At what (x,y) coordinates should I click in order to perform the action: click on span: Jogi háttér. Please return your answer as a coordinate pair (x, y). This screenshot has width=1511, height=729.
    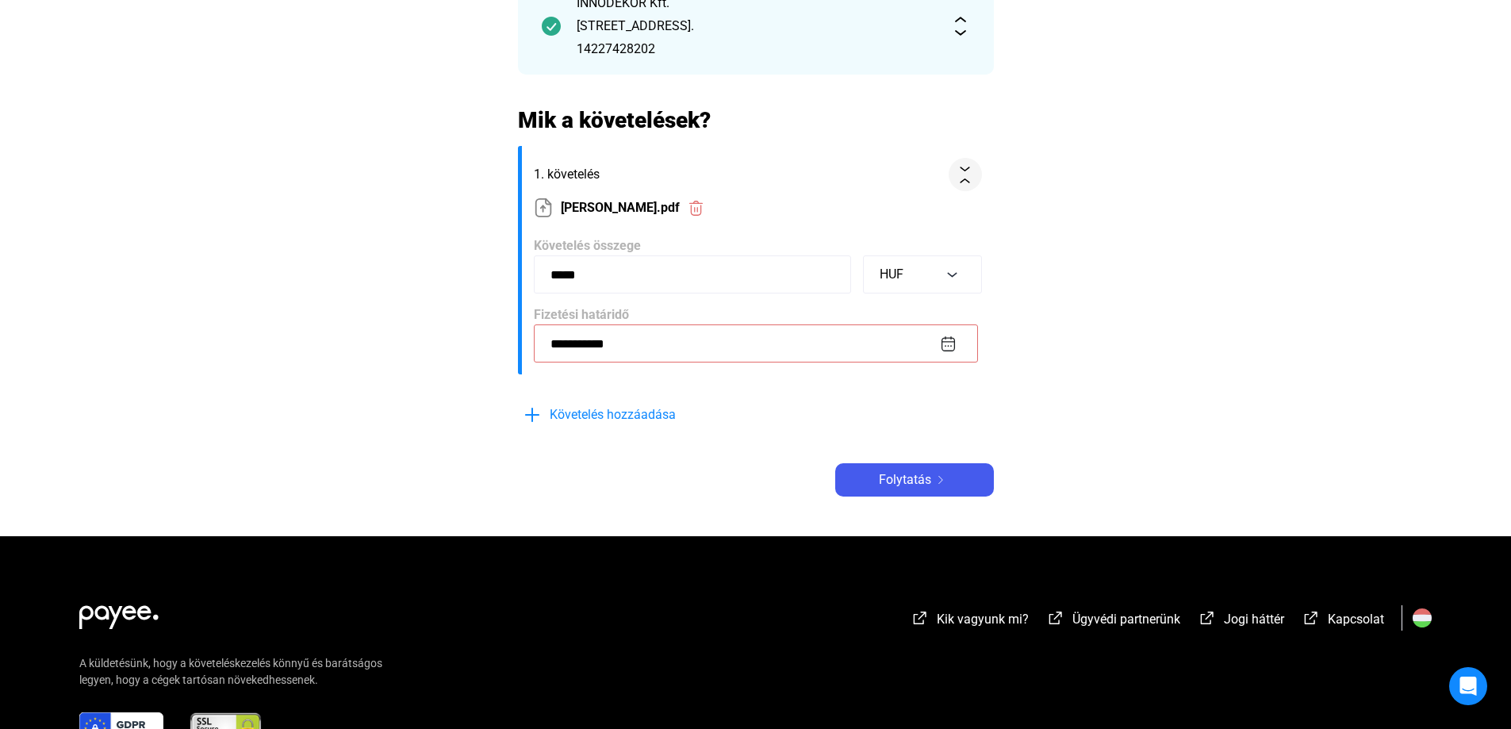
    Looking at the image, I should click on (1254, 619).